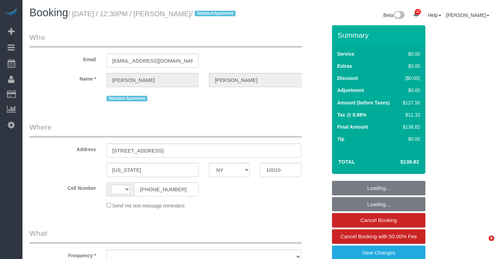 The image size is (498, 259). Describe the element at coordinates (63, 254) in the screenshot. I see `label: Frequency *` at that location.